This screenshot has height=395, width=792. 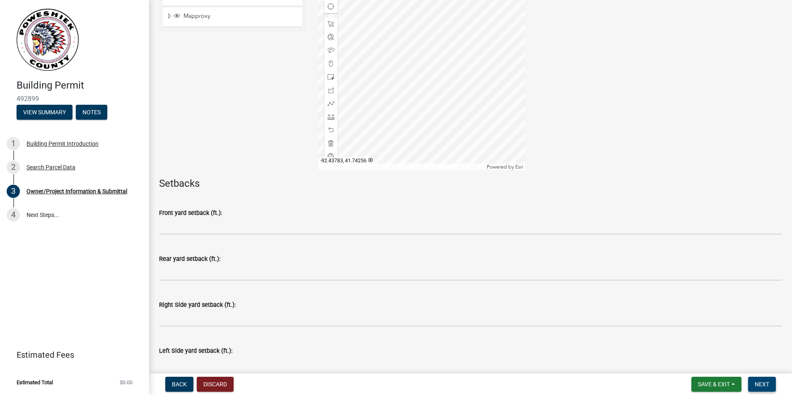 What do you see at coordinates (44, 112) in the screenshot?
I see `button: View Summary` at bounding box center [44, 112].